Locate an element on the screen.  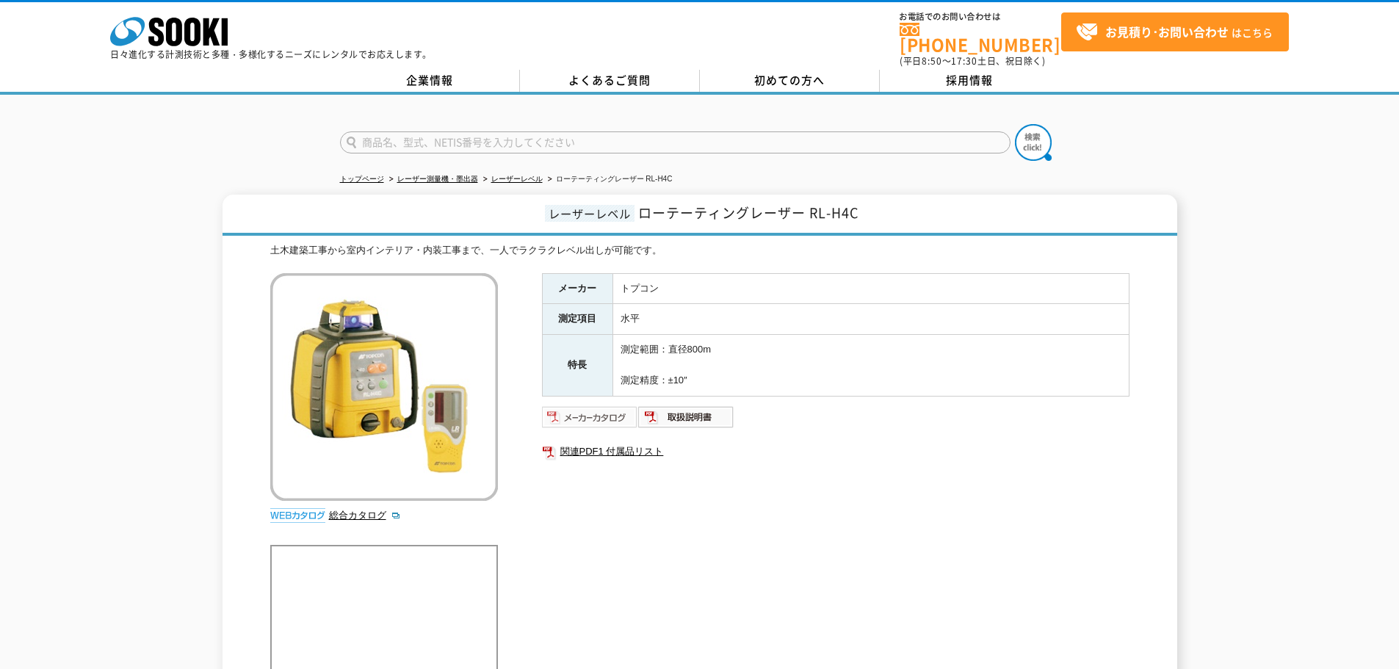
img: 取扱説明書 is located at coordinates (686, 417).